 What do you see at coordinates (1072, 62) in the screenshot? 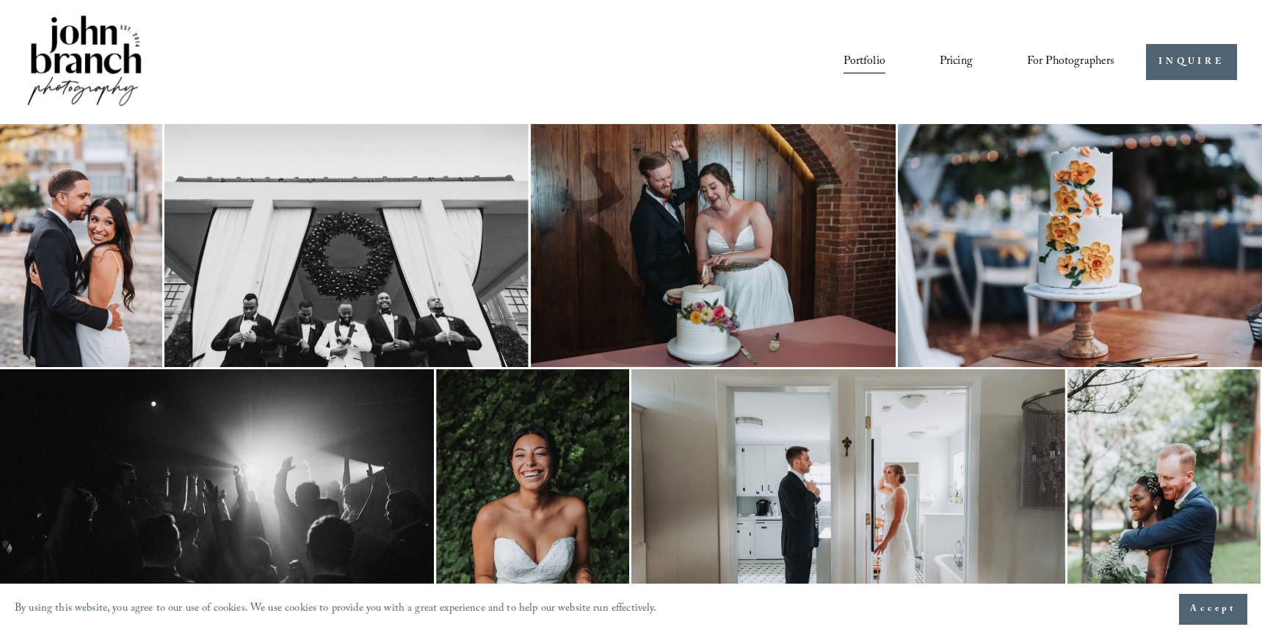
I see `a: folder dropdown` at bounding box center [1072, 62].